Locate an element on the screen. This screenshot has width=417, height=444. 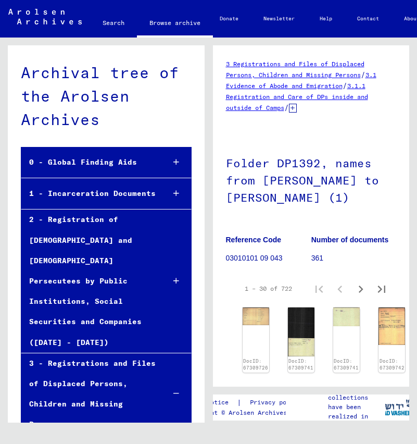
img: Arolsen_neg.svg is located at coordinates (45, 17).